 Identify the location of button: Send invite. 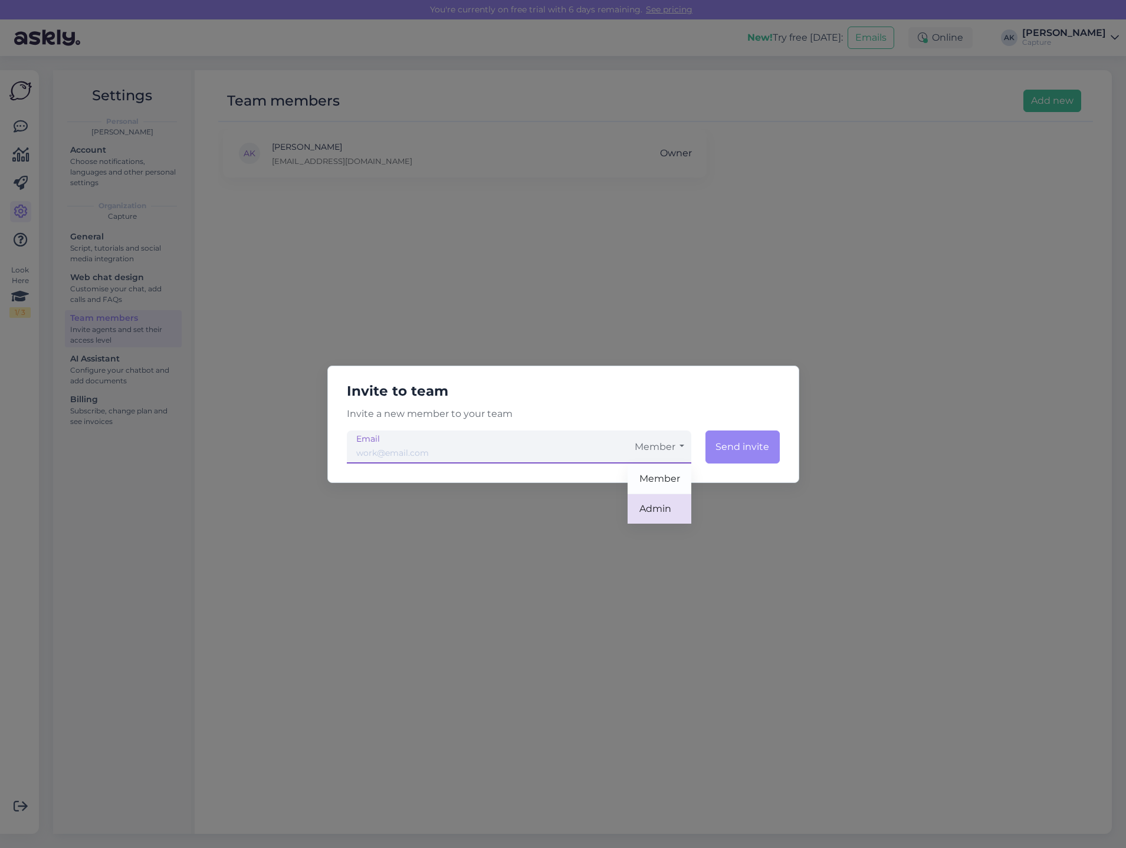
(743, 447).